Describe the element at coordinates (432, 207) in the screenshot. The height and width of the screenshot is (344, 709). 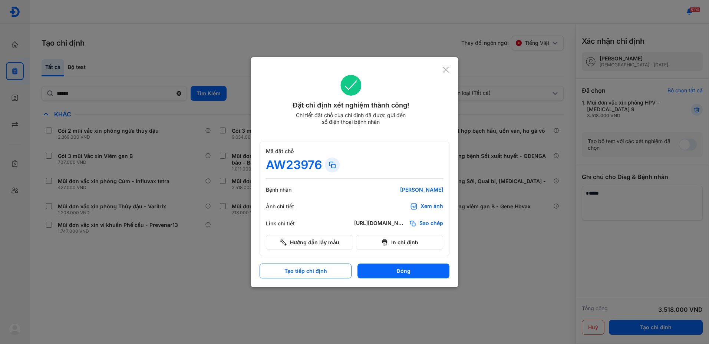
I see `div: Xem ảnh` at that location.